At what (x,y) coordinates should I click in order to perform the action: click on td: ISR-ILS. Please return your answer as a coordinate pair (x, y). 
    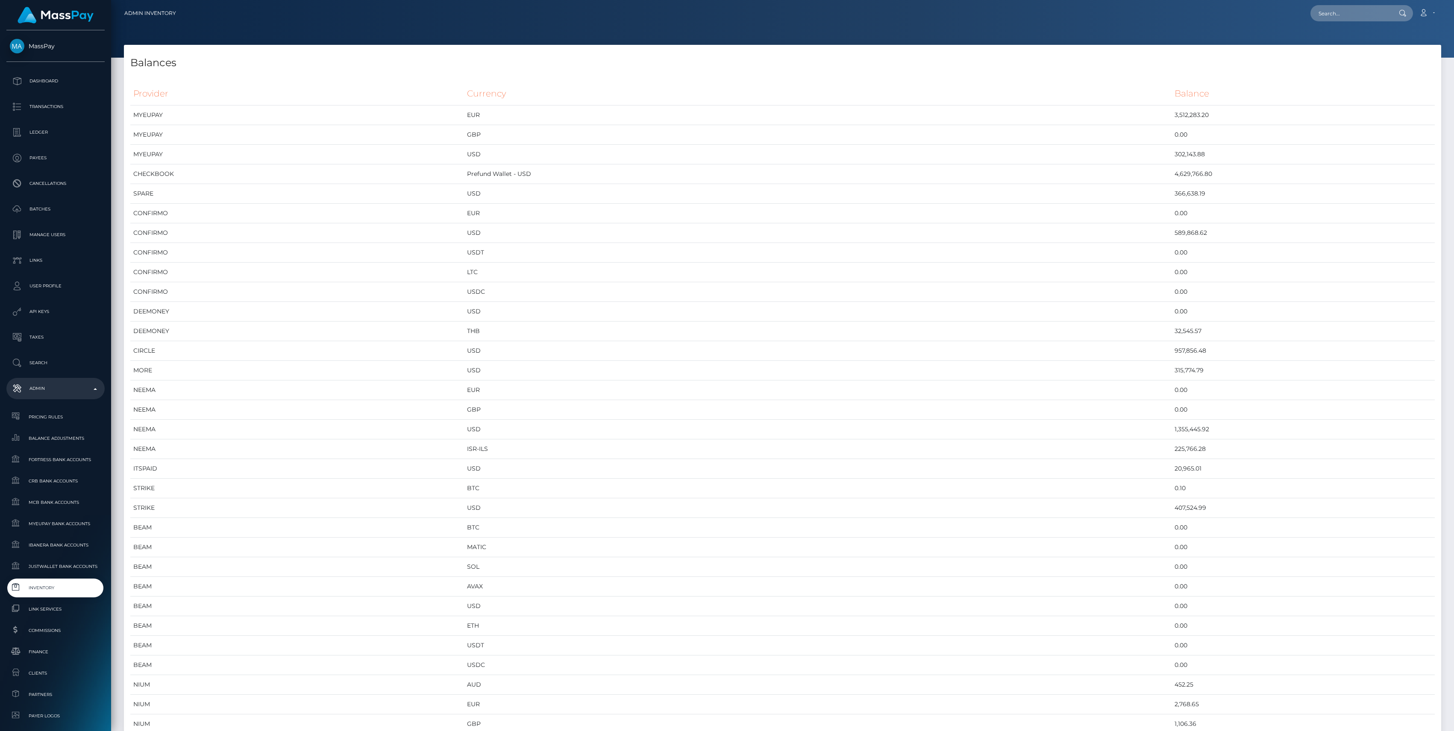
    Looking at the image, I should click on (818, 449).